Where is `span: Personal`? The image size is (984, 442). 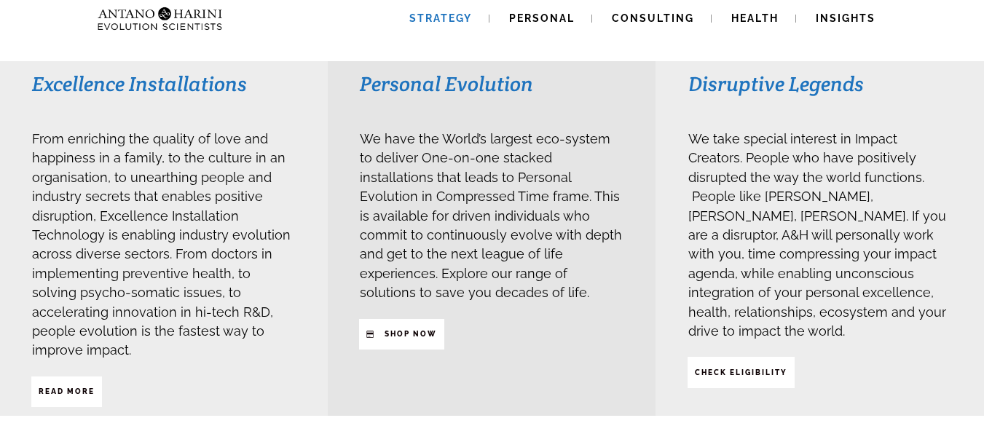
span: Personal is located at coordinates (542, 18).